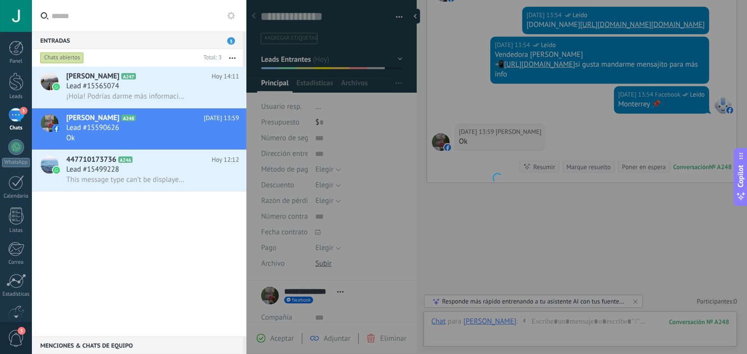 The height and width of the screenshot is (354, 747). I want to click on div: Chats abiertos, so click(62, 58).